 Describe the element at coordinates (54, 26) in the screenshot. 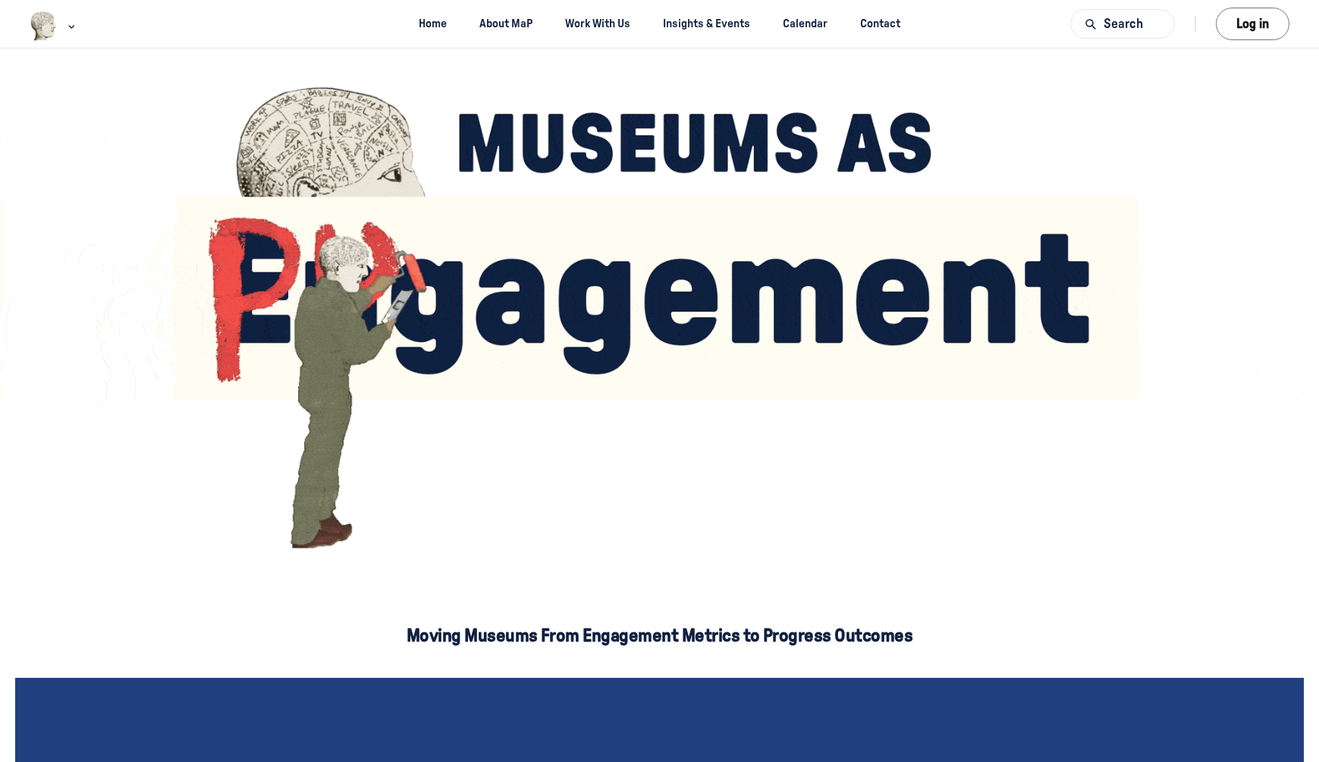

I see `button: Museums as Progress logo` at that location.